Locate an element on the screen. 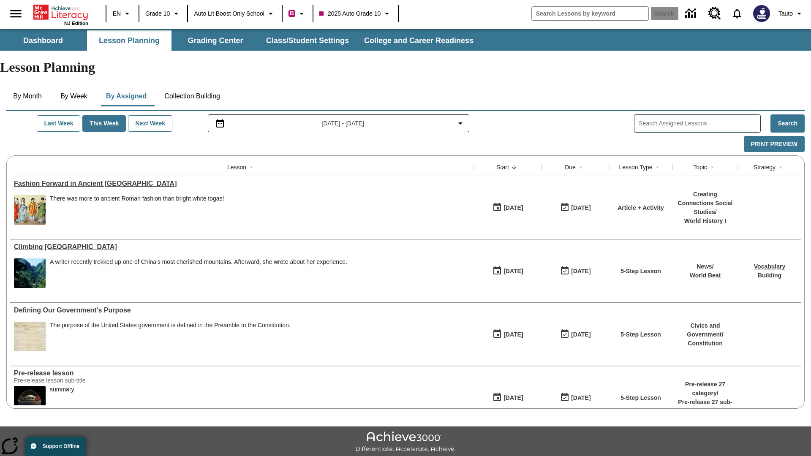  a: Home is located at coordinates (61, 12).